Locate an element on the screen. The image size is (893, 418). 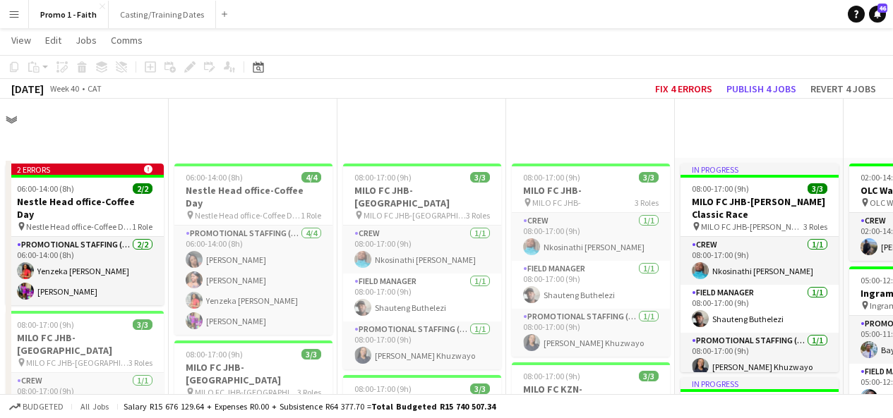
a: Jobs is located at coordinates (86, 40).